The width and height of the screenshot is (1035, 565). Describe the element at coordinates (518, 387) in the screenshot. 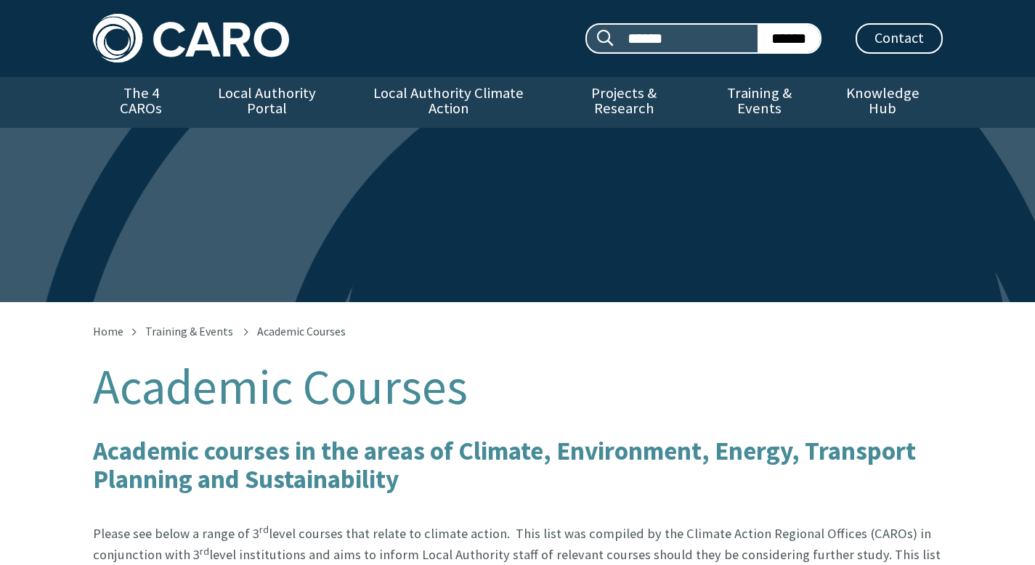

I see `h1: Academic Courses` at that location.